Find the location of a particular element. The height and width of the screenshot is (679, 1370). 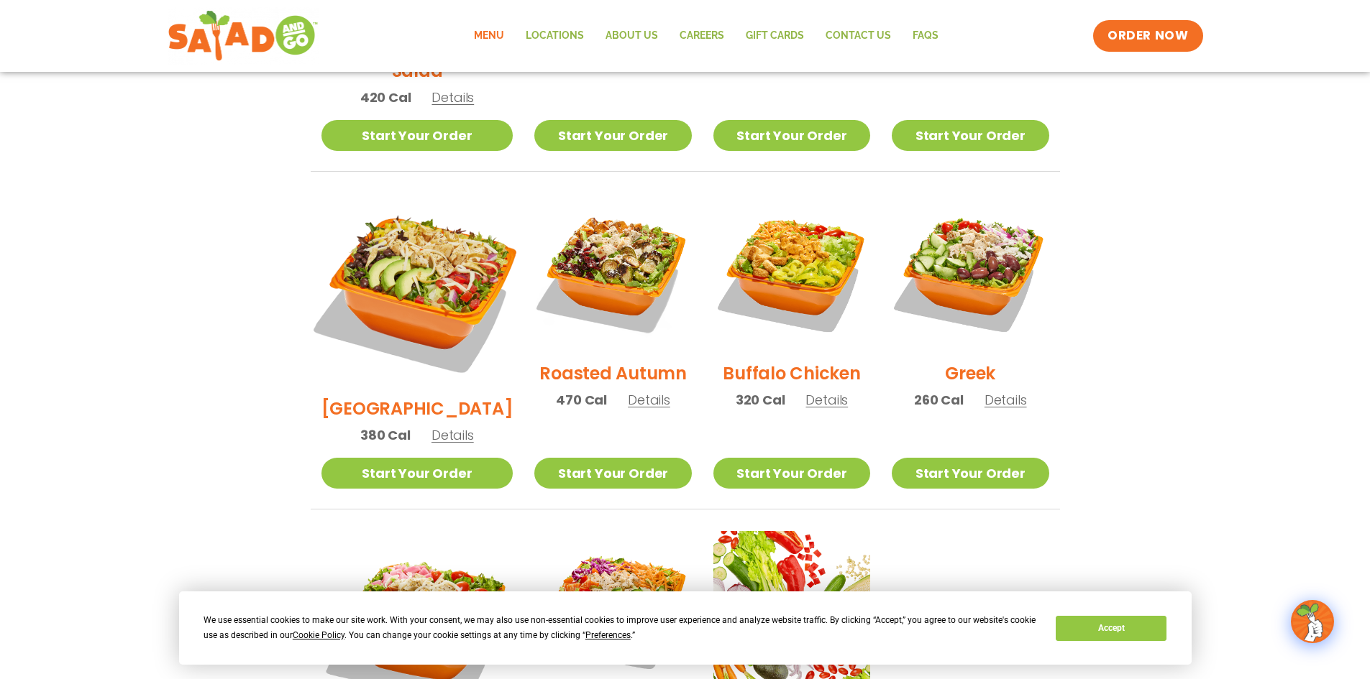

span: 380 Cal is located at coordinates (385, 435).